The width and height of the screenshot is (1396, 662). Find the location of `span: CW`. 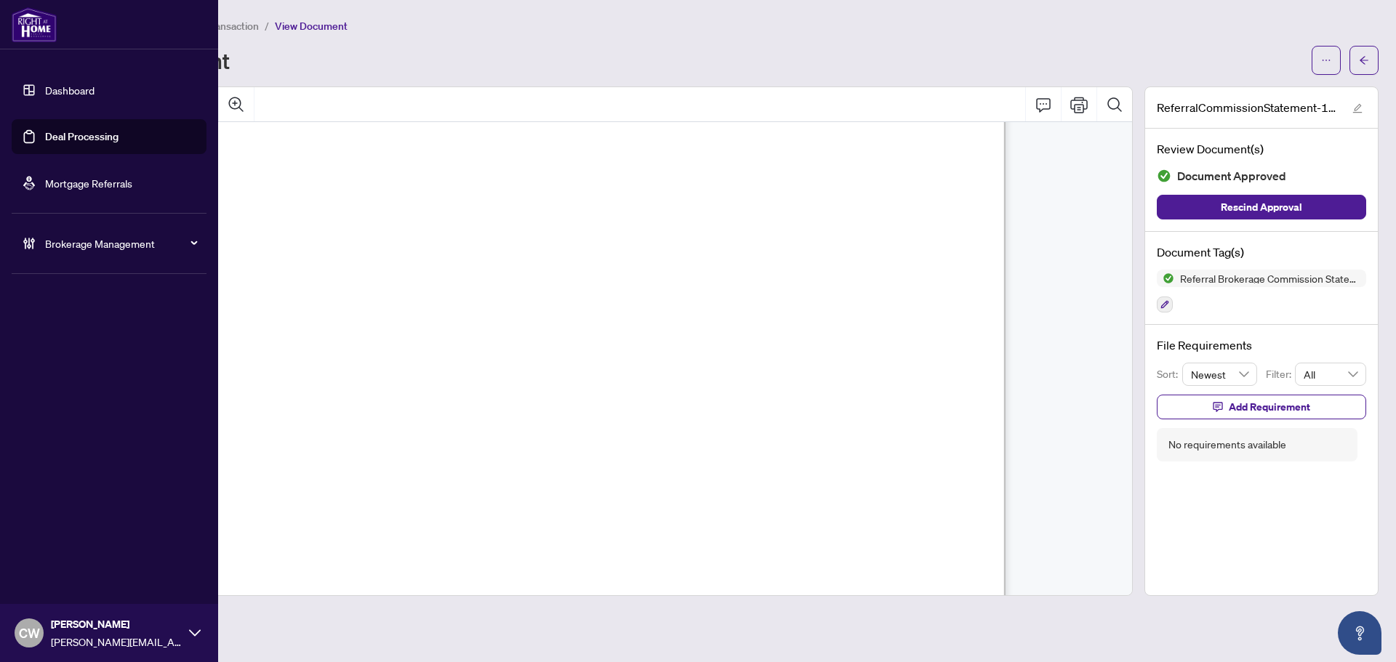

span: CW is located at coordinates (29, 633).